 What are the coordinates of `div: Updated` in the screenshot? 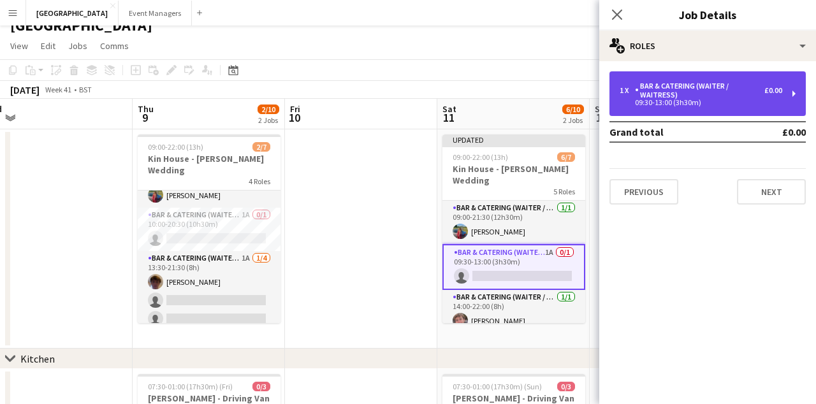 It's located at (514, 140).